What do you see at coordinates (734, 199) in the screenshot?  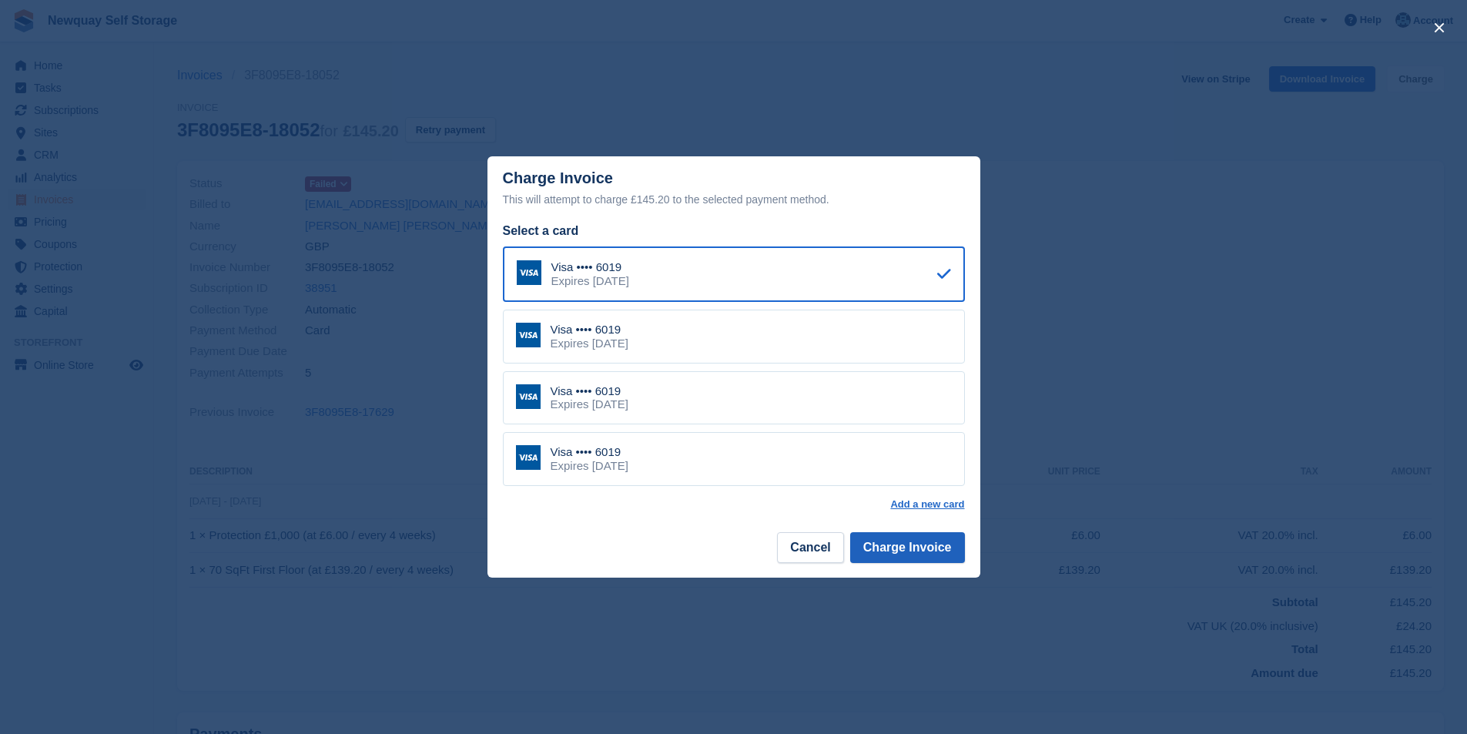 I see `div: This will attempt to charge £145.20 to the selected payment method.` at bounding box center [734, 199].